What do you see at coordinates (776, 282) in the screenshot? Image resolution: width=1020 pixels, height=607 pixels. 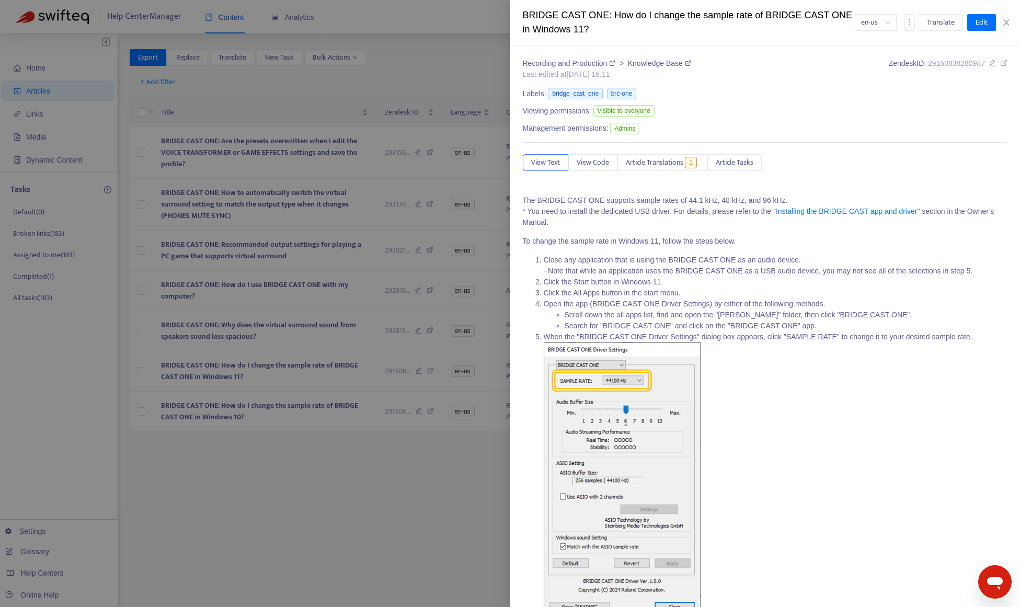 I see `li: Click the Start button in Windows 11.` at bounding box center [776, 282].